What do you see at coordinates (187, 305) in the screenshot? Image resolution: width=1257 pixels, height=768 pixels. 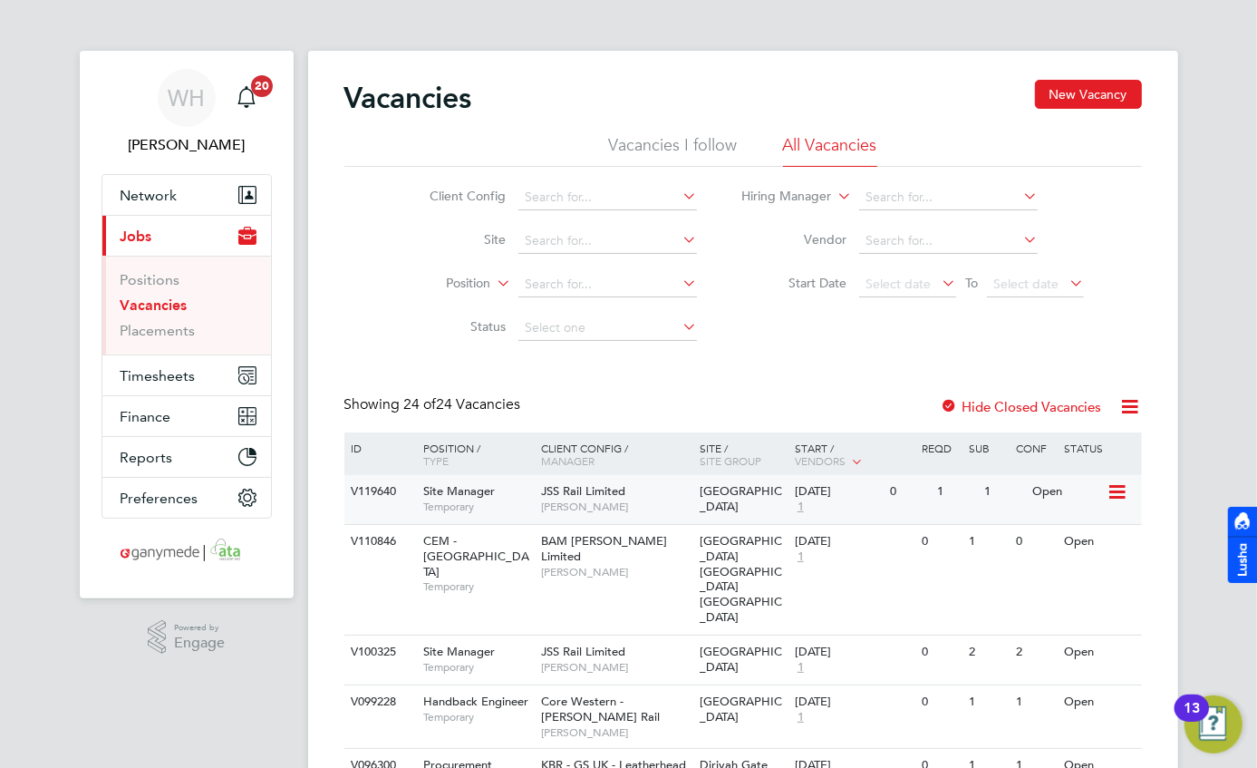 I see `div: Jobs` at bounding box center [187, 305].